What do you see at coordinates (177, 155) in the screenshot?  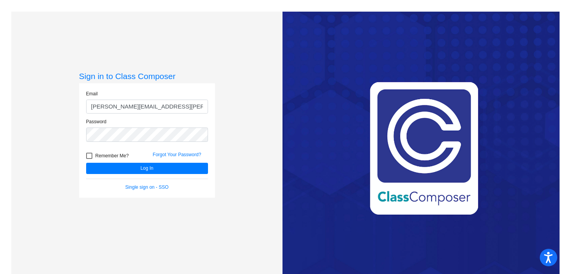 I see `a: Forgot Your Password?` at bounding box center [177, 155].